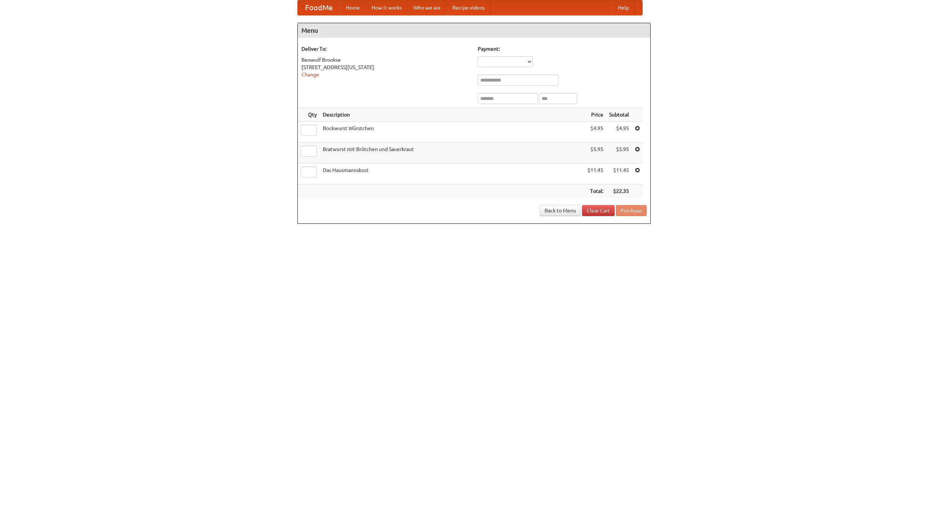 Image resolution: width=940 pixels, height=520 pixels. What do you see at coordinates (387, 8) in the screenshot?
I see `a: How it works` at bounding box center [387, 8].